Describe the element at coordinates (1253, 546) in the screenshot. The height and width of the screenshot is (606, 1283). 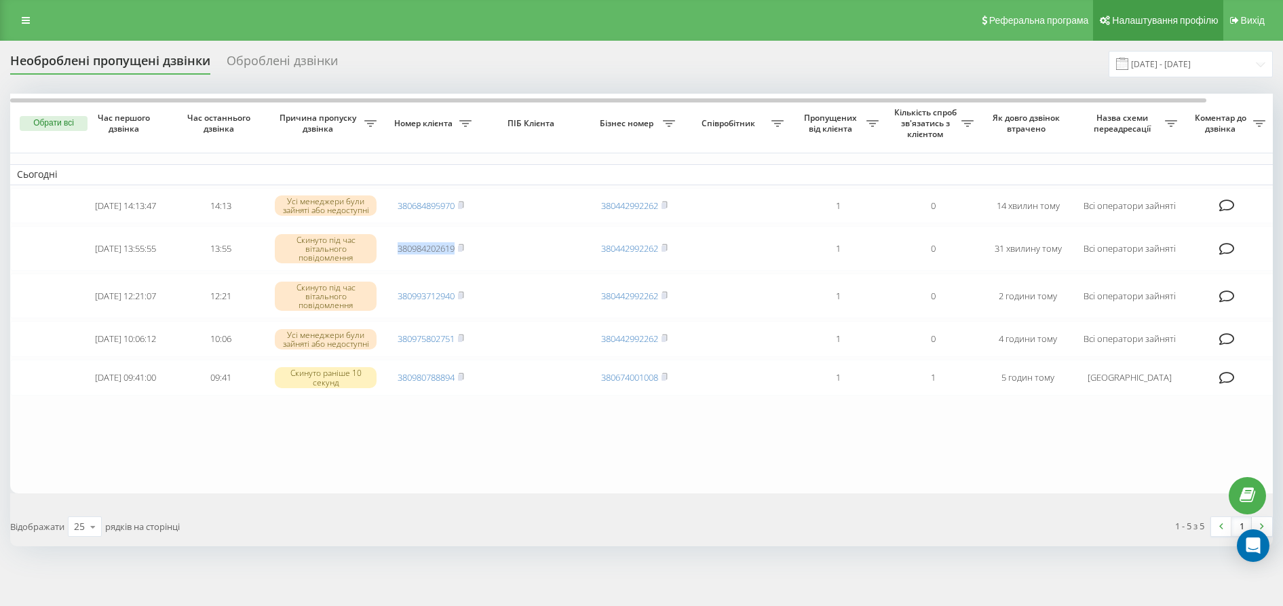
I see `div: Open Intercom Messenger` at that location.